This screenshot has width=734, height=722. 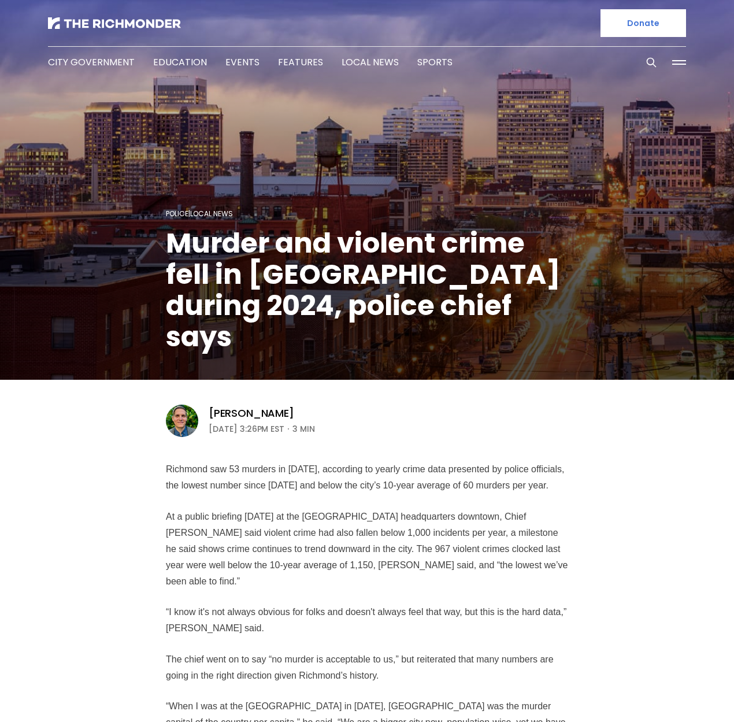 I want to click on a: Features, so click(x=301, y=62).